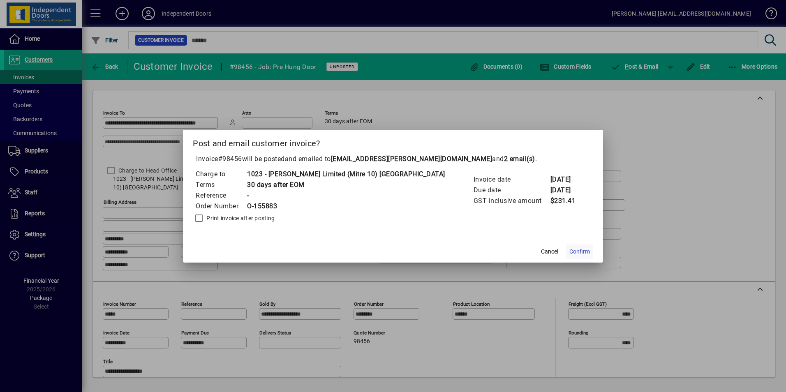  Describe the element at coordinates (410, 159) in the screenshot. I see `span: and emailed to` at that location.